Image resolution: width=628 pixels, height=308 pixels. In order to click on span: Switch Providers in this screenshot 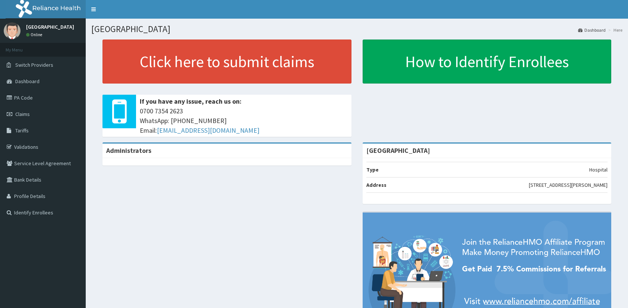, I will do `click(34, 65)`.